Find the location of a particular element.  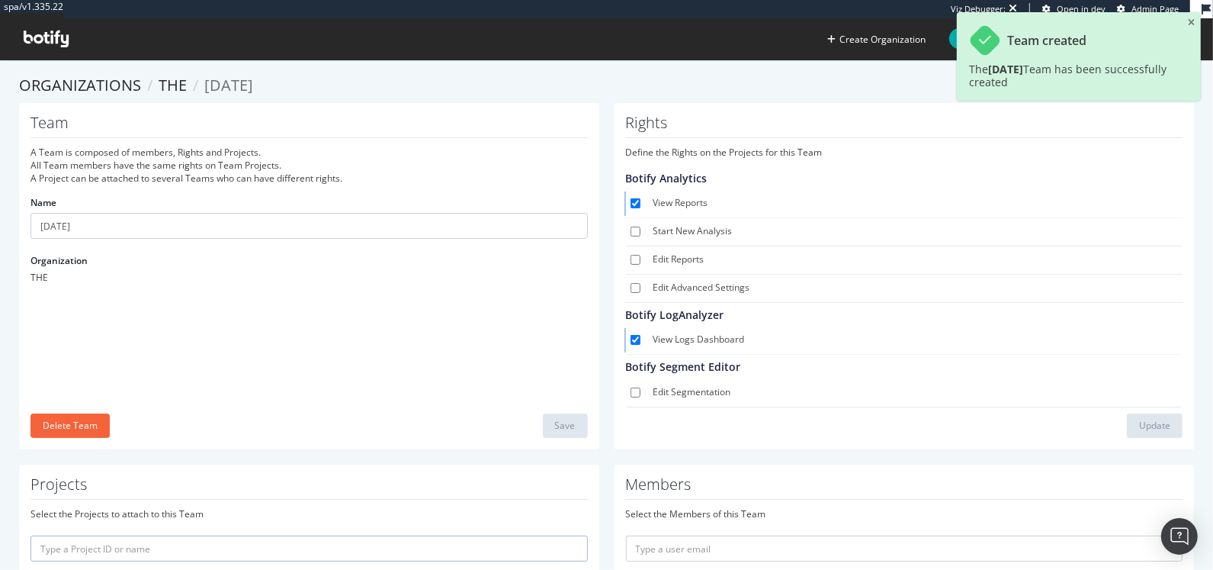

ol: breadcrumbs is located at coordinates (606, 85).